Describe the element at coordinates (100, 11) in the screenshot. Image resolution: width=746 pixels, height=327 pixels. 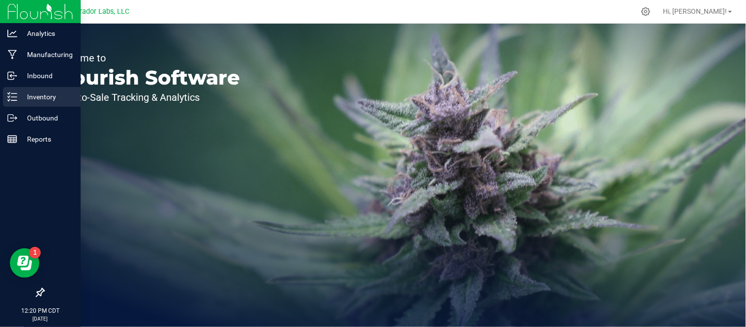
I see `span: Curador Labs, LLC` at that location.